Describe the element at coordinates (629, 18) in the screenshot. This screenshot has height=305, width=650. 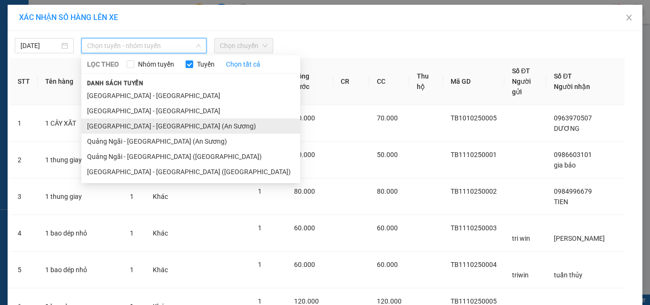
I see `button: Close` at that location.